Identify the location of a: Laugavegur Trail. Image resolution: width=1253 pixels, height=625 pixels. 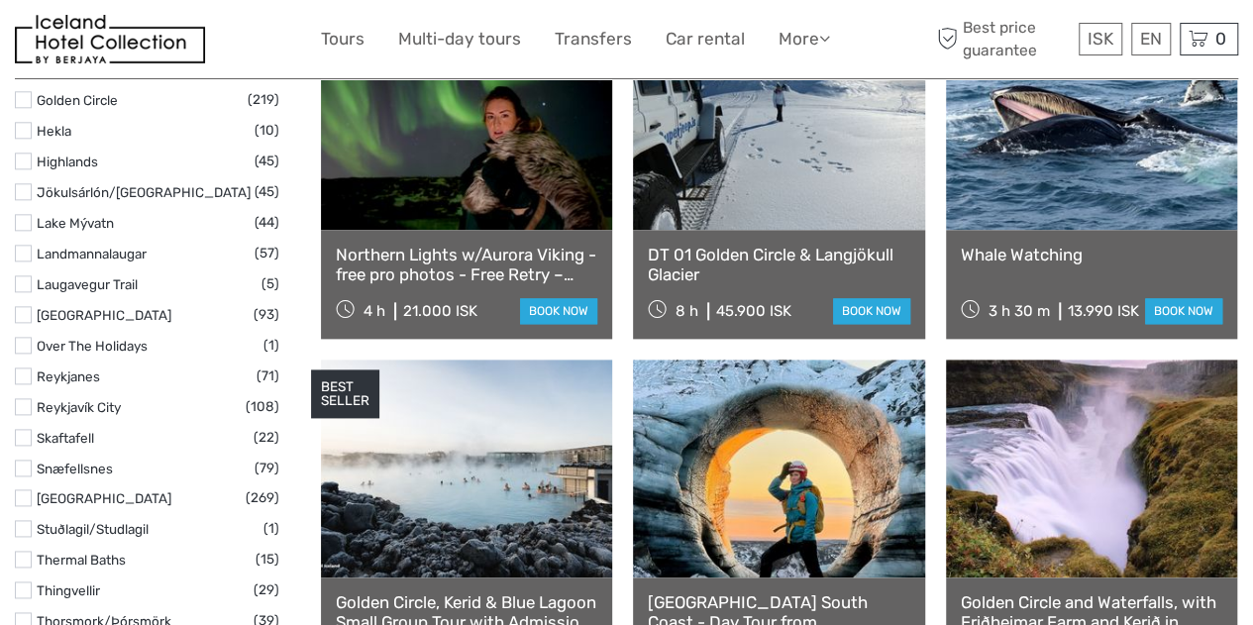
(87, 284).